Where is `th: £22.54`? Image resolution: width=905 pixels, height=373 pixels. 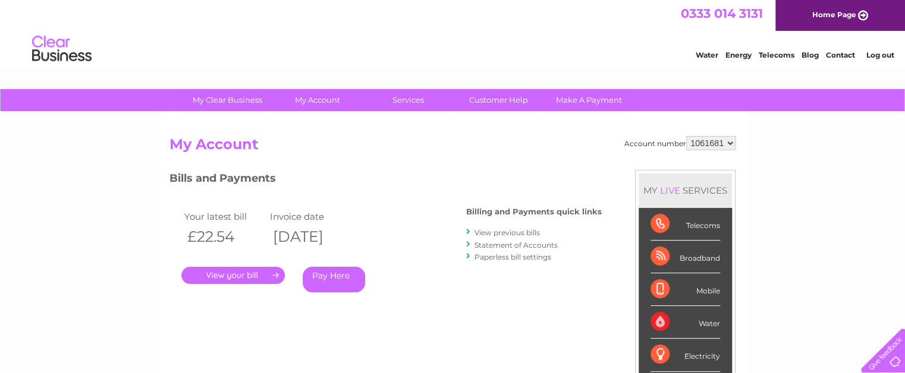
th: £22.54 is located at coordinates (224, 237).